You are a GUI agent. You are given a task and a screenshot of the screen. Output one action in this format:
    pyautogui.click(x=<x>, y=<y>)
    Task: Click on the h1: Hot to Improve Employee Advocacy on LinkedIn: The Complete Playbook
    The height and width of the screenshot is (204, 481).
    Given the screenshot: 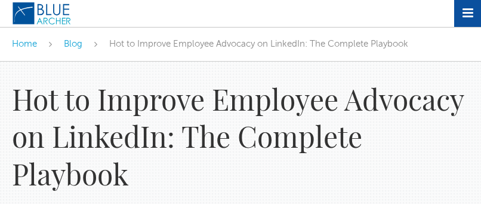 What is the action you would take?
    pyautogui.click(x=241, y=135)
    